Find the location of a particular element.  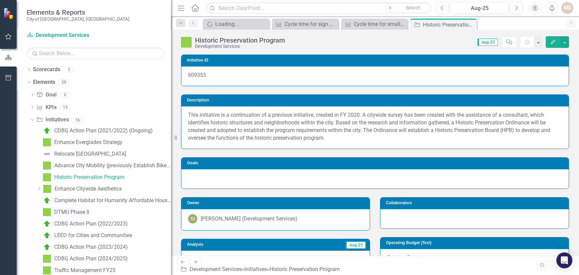

a: Scorecards is located at coordinates (47, 70).